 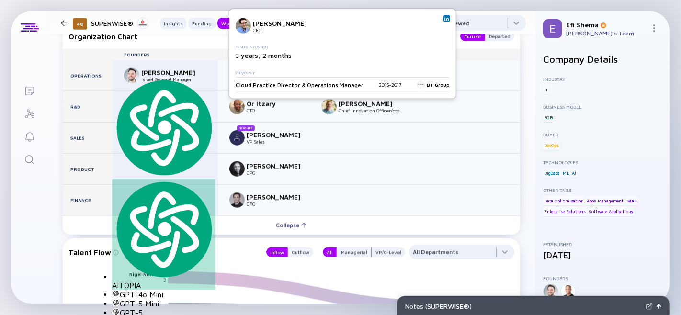 I want to click on div: Notes ( SUPERWISE® ), so click(x=524, y=306).